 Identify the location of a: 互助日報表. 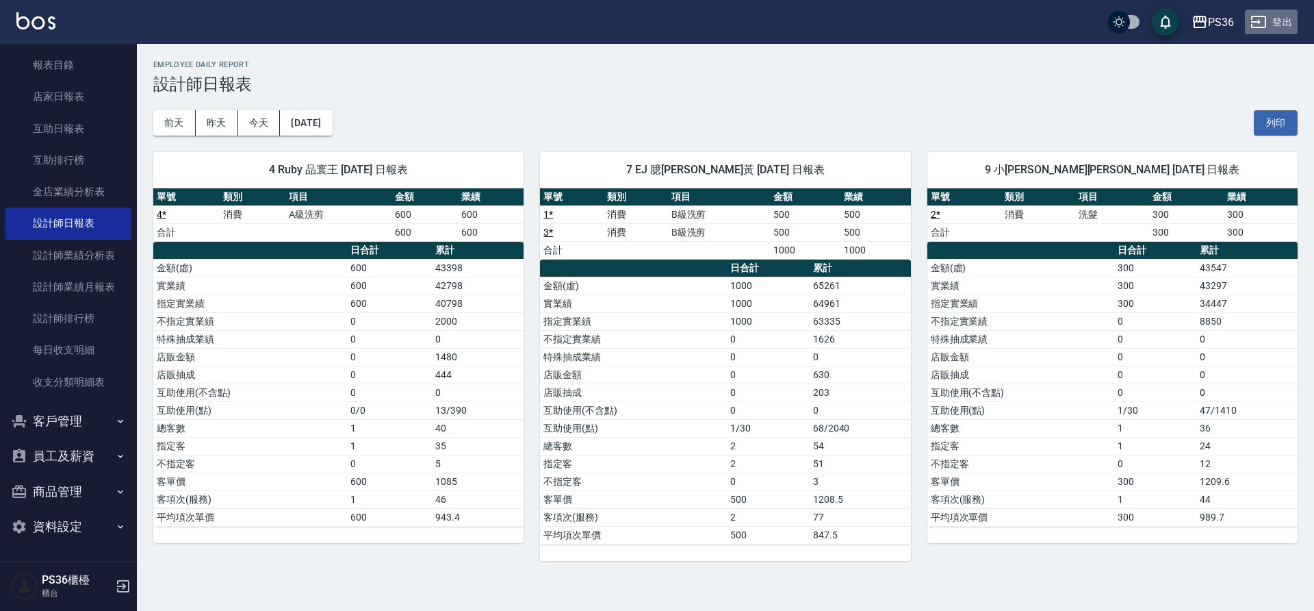
(68, 129).